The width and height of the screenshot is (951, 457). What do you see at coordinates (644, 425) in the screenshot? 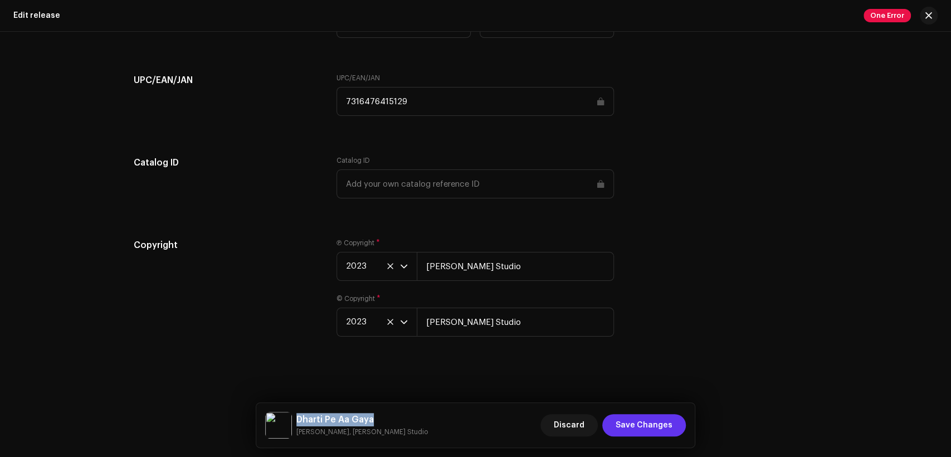
I see `button: Save Changes` at bounding box center [644, 425].